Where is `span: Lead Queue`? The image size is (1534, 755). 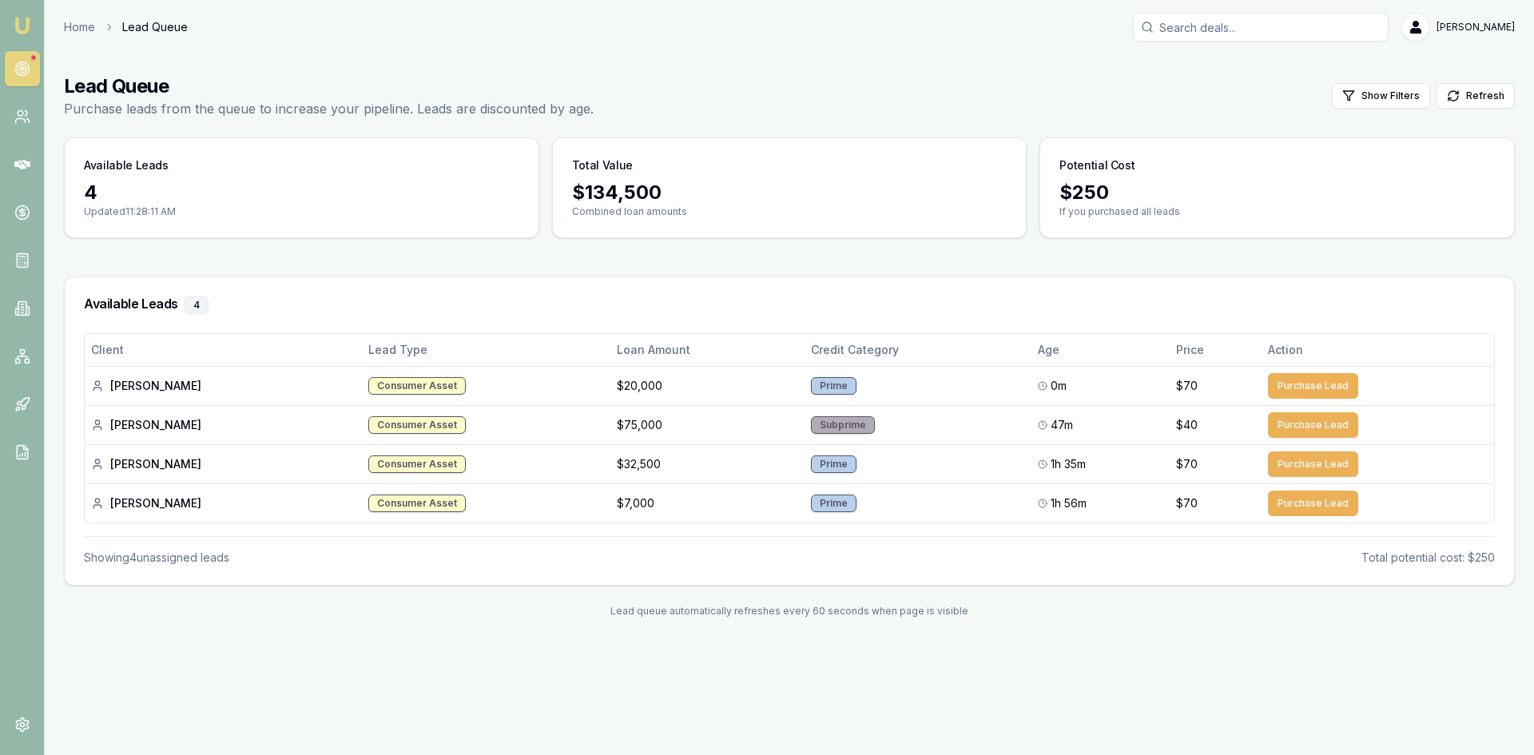 span: Lead Queue is located at coordinates (155, 27).